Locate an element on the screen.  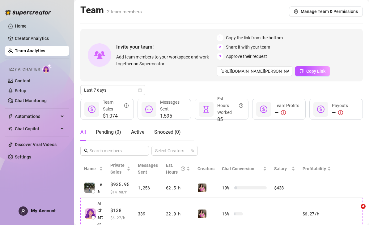
a: Content is located at coordinates (23, 81).